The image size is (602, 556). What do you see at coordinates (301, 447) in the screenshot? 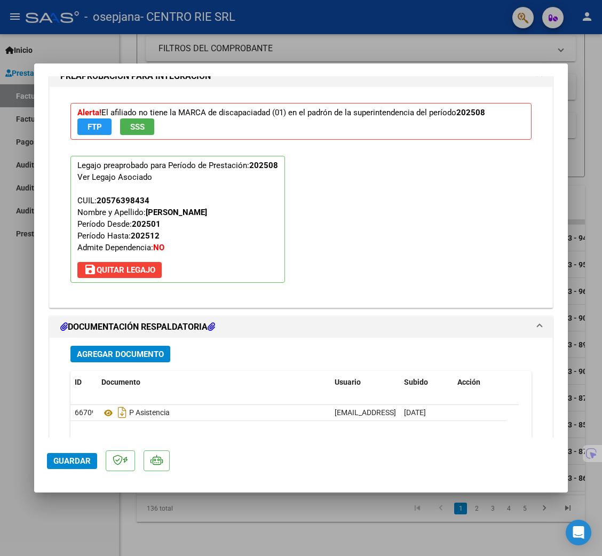
I see `div: DOCUMENTACIÓN RESPALDATORIA` at bounding box center [301, 447].